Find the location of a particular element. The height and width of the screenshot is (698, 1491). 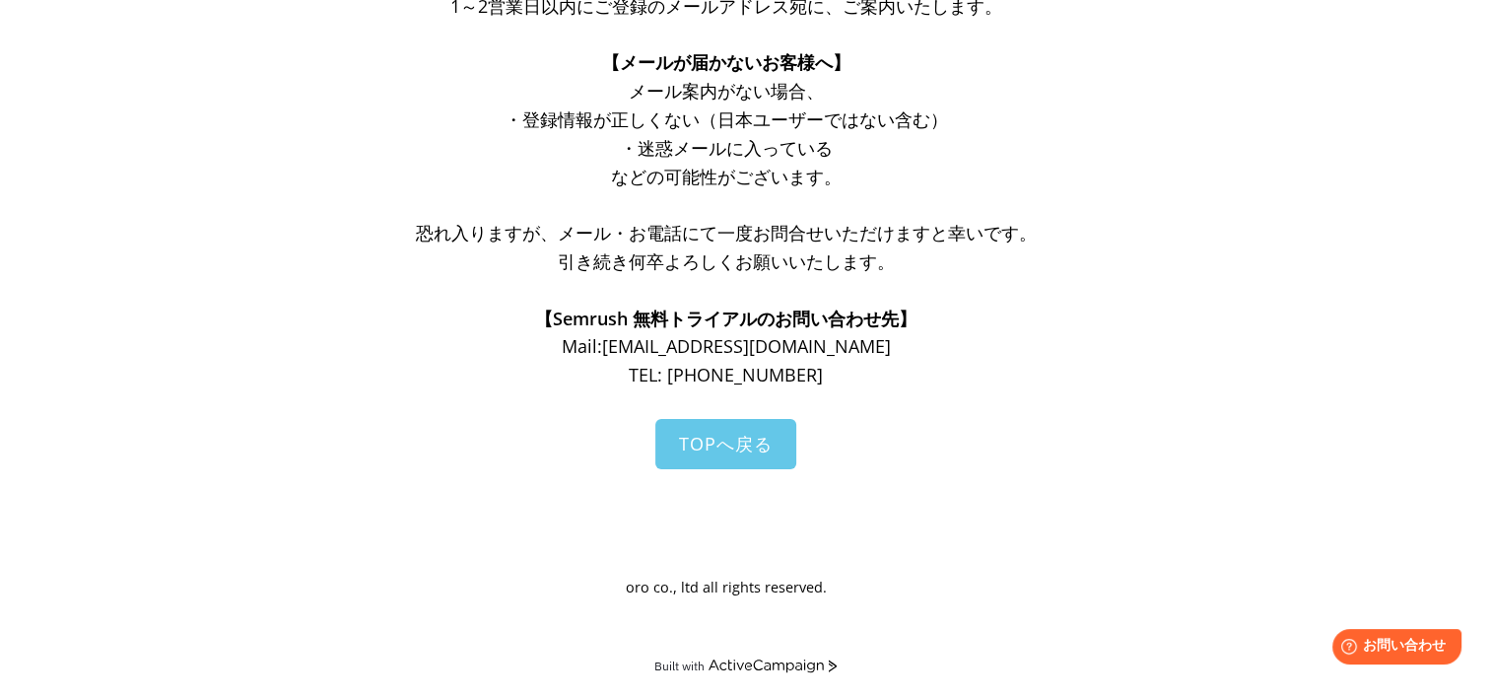

a: TOPへ戻る is located at coordinates (725, 444).